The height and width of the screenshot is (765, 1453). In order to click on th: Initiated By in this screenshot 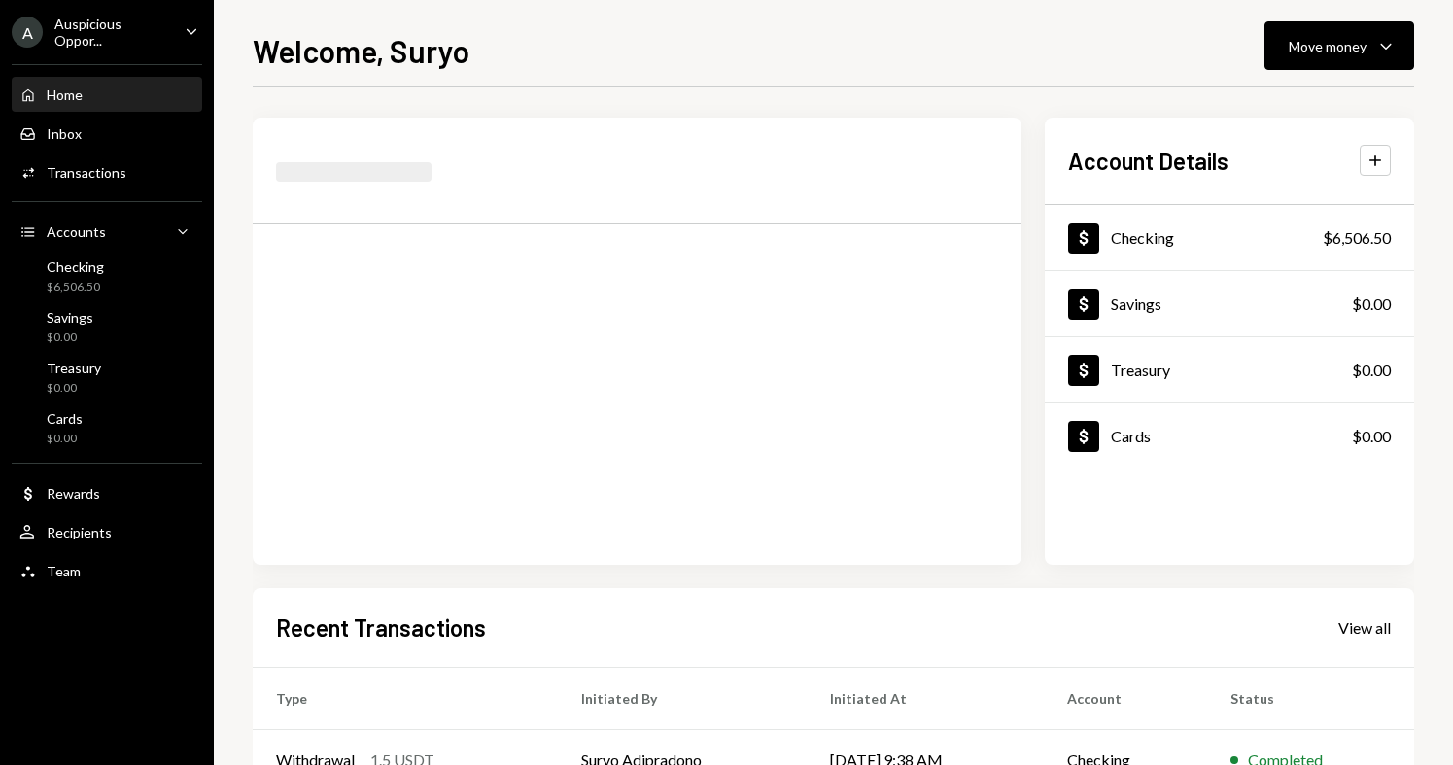, I will do `click(682, 698)`.